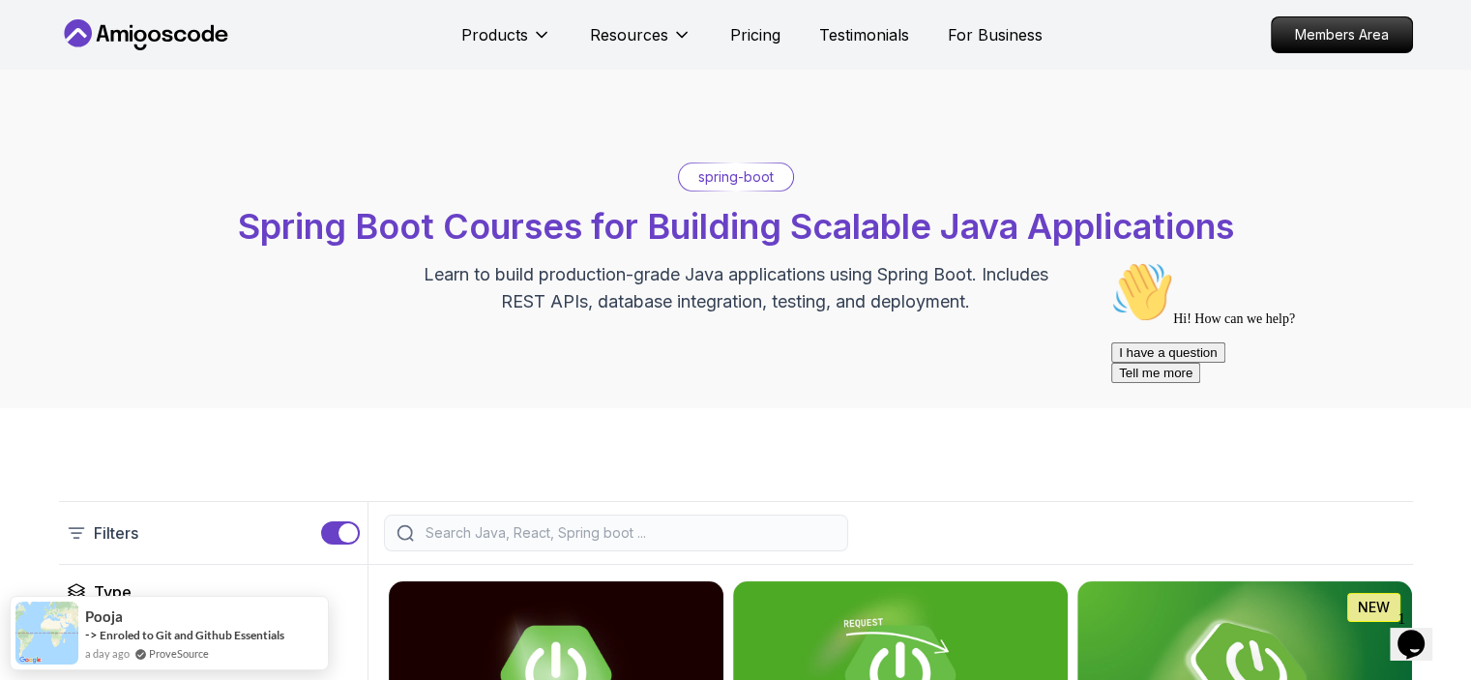 The image size is (1471, 680). I want to click on img: provesource social proof notification image, so click(46, 633).